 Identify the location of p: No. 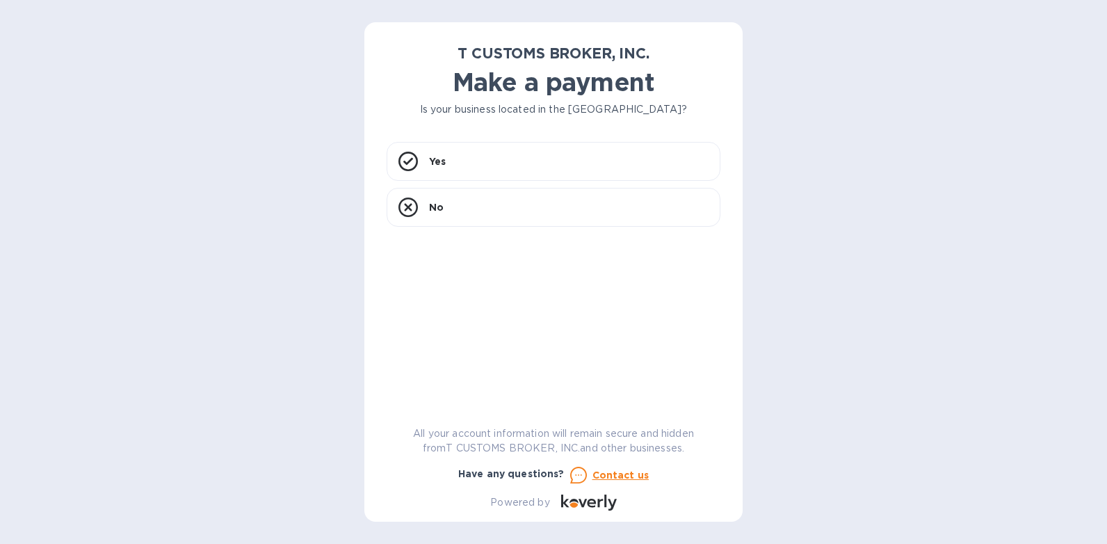
(436, 207).